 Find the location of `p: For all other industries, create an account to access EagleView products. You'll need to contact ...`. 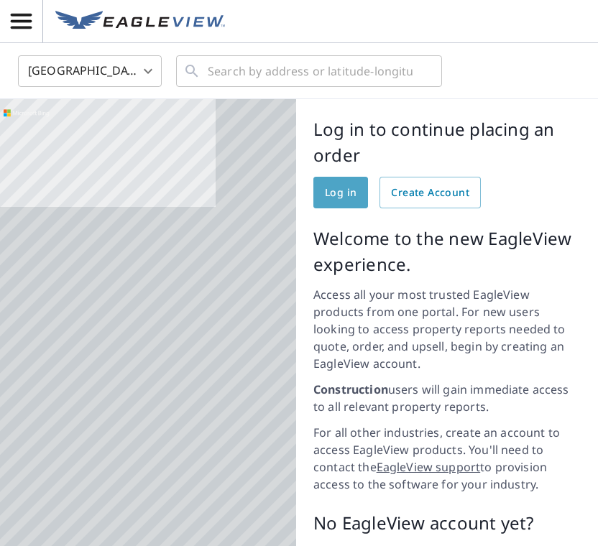

p: For all other industries, create an account to access EagleView products. You'll need to contact ... is located at coordinates (447, 459).